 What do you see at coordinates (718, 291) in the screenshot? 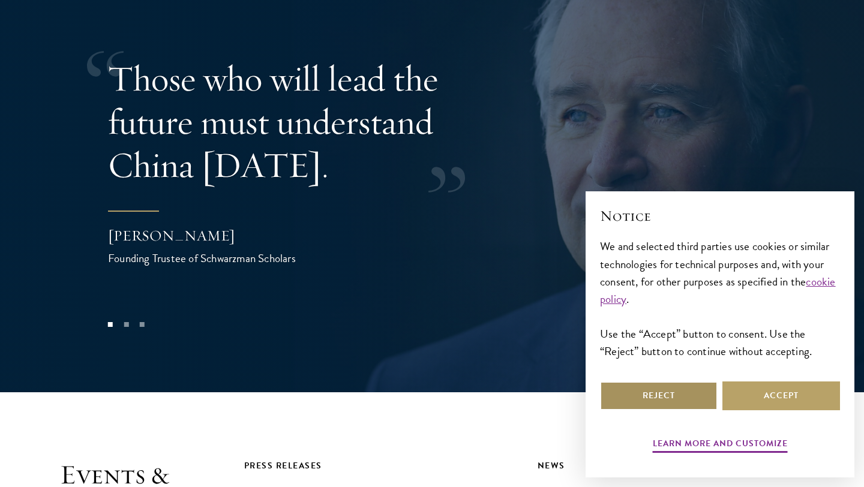
I see `a: cookie policy` at bounding box center [718, 291].